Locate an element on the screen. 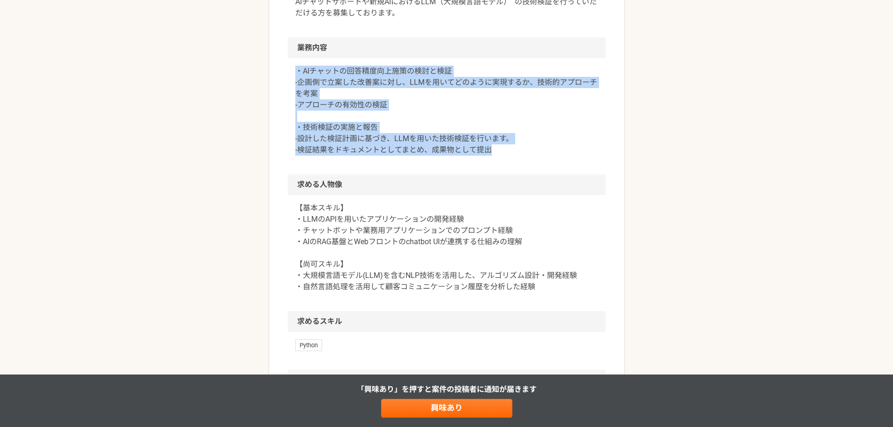  p: 【基本スキル】 ・LLMのAPIを用いたアプリケーションの開発経験 ・チャットボットや業務用アプリケーションでのプロンプト経験 ・AIのRAG基盤とWebフロントのchatbot UIが連携する... is located at coordinates (447, 248).